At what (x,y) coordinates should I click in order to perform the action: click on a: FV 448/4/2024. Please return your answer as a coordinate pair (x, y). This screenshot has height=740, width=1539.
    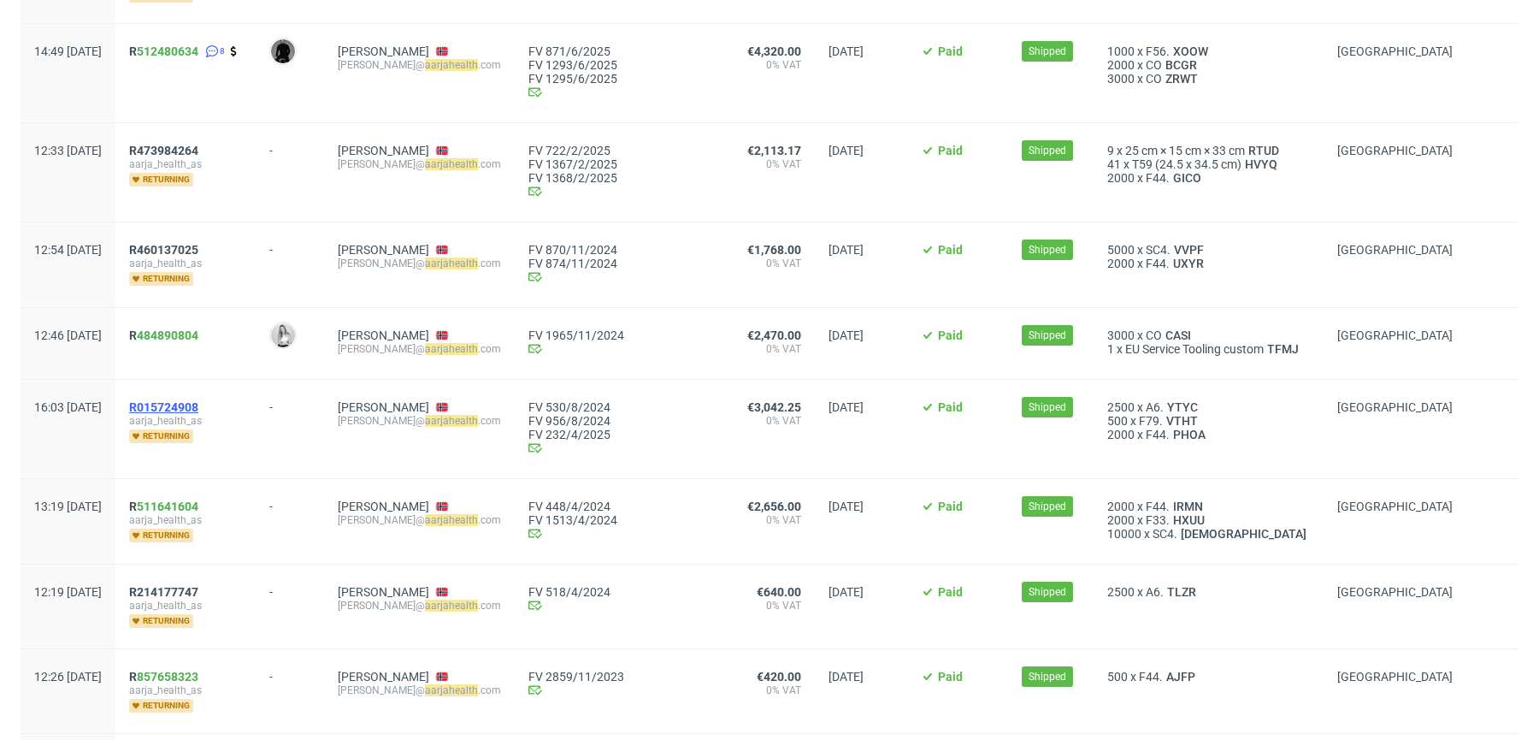
    Looking at the image, I should click on (620, 506).